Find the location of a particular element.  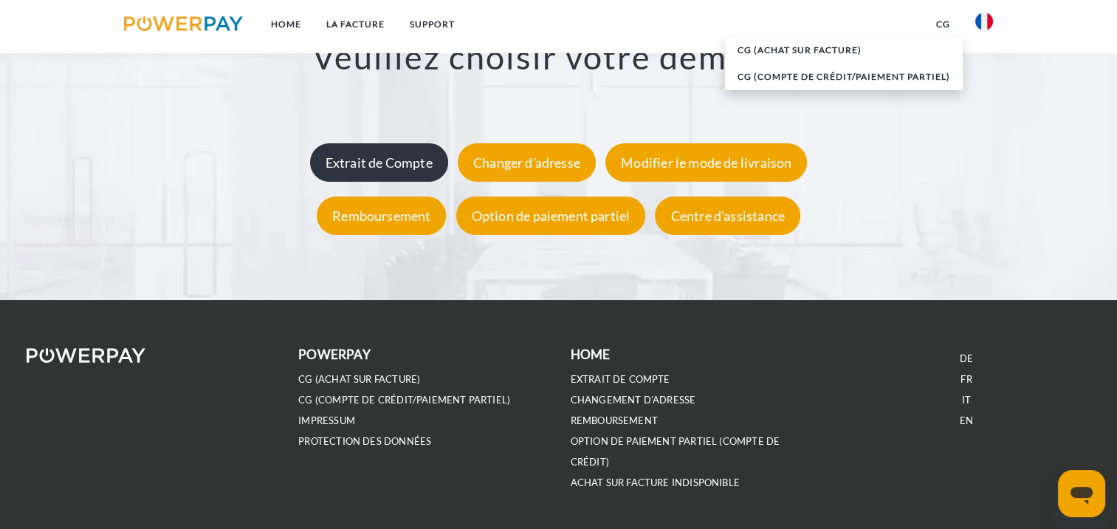

div: Remboursement is located at coordinates (381, 216).